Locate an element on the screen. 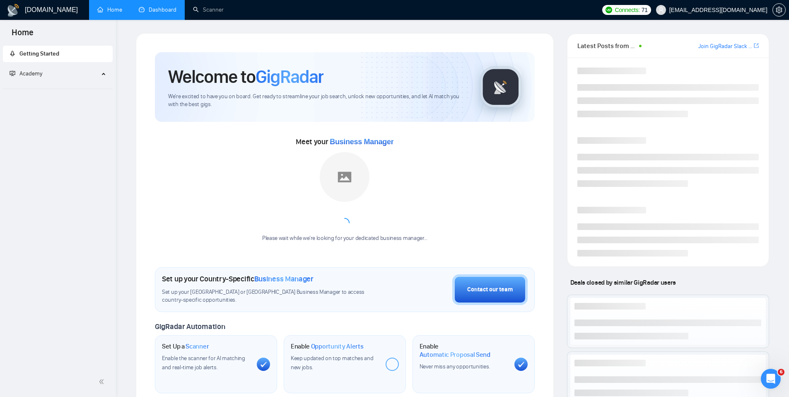 The image size is (789, 397). span: export is located at coordinates (757, 46).